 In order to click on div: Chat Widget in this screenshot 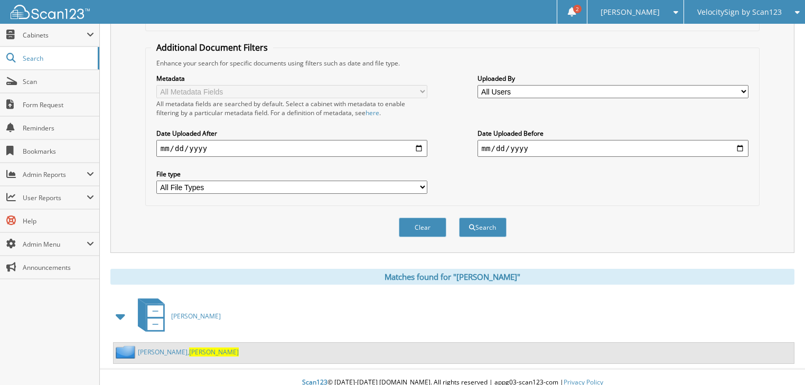, I will do `click(778, 359)`.